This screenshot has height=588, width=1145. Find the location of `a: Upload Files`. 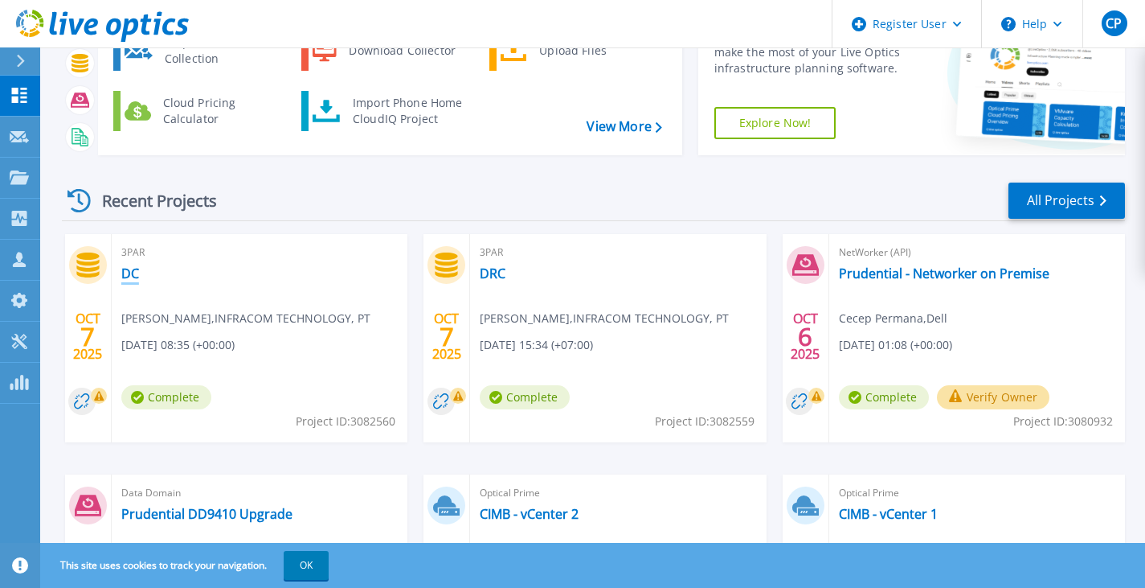

a: Upload Files is located at coordinates (571, 51).